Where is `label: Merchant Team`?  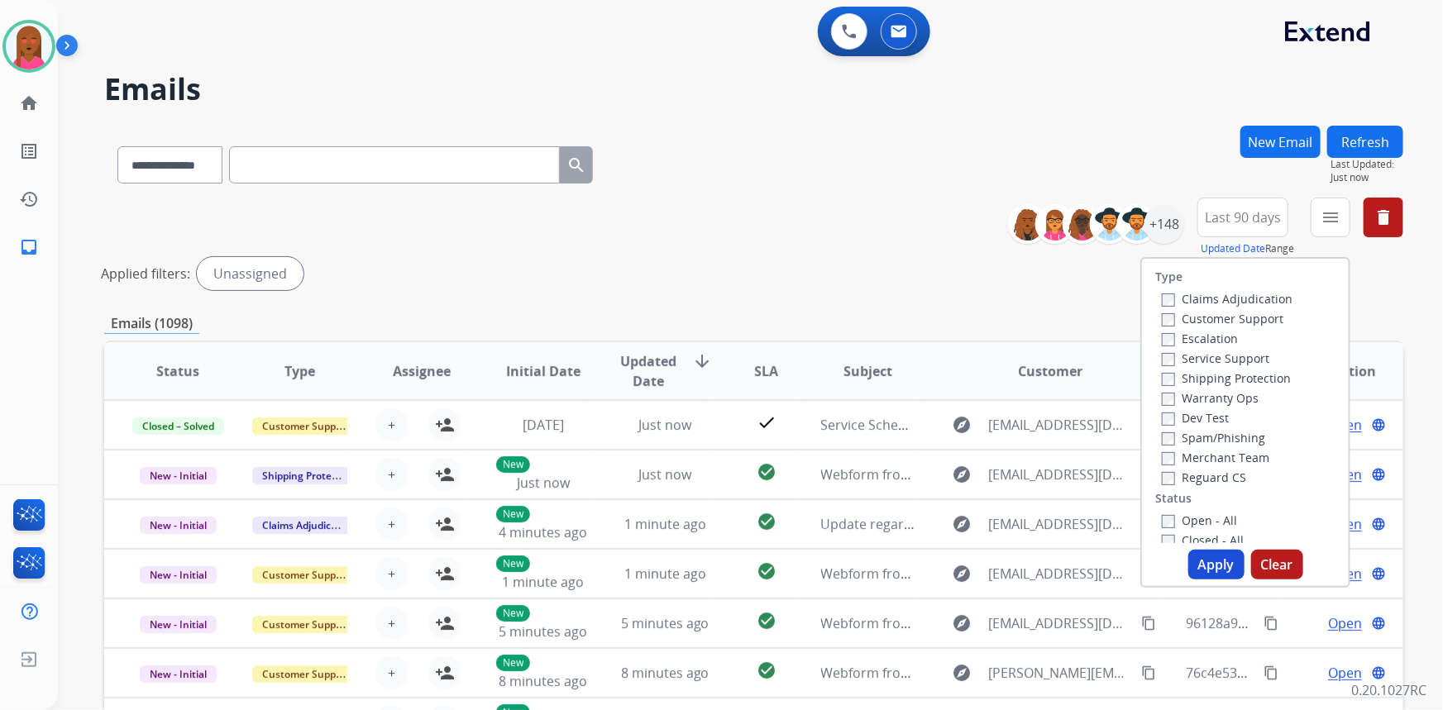 label: Merchant Team is located at coordinates (1215, 457).